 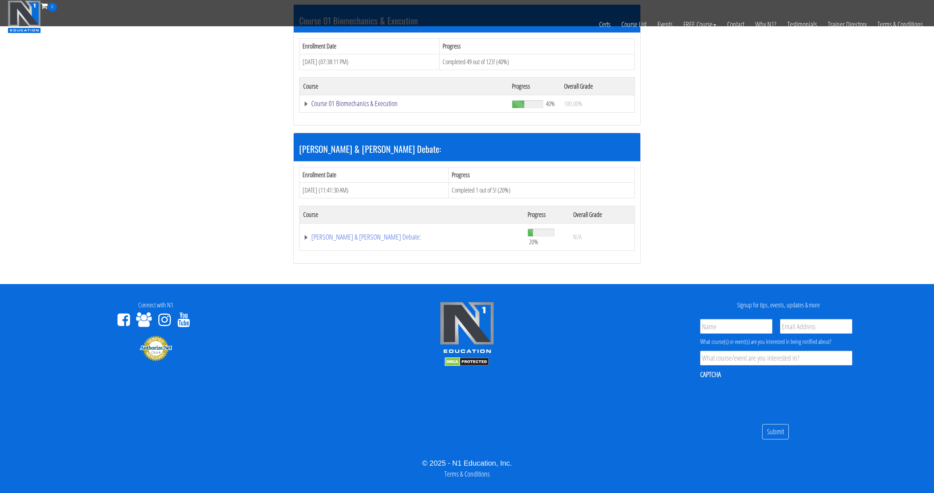 I want to click on a: Contact, so click(x=735, y=24).